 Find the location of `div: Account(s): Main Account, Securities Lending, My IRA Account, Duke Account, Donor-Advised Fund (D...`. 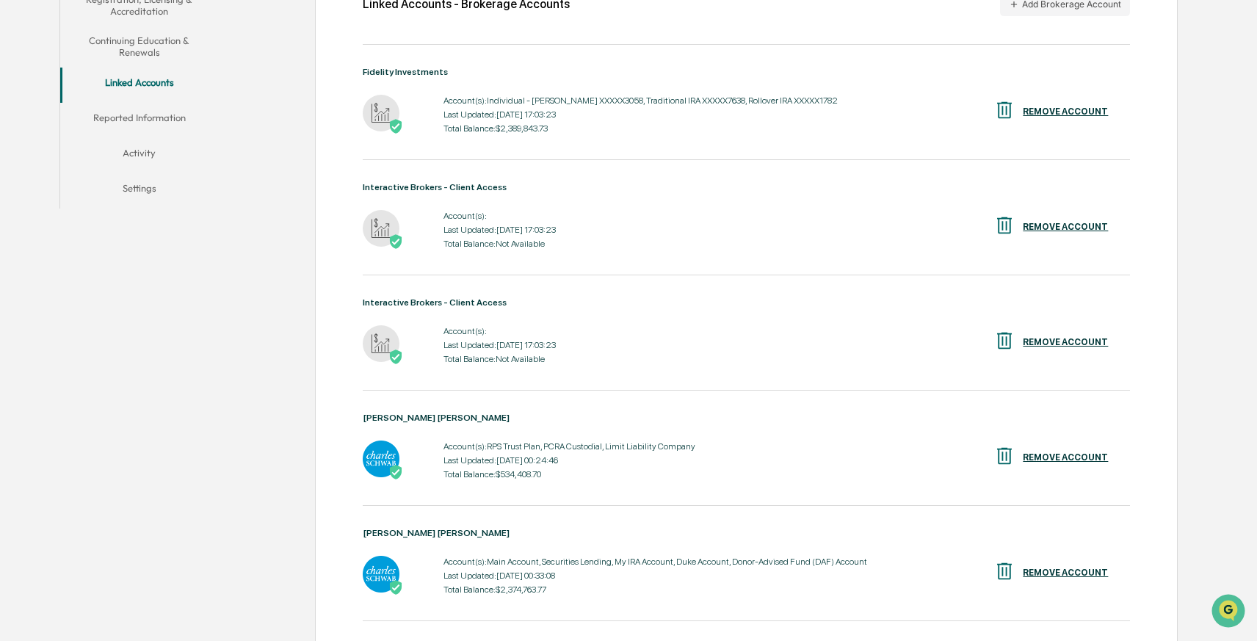

div: Account(s): Main Account, Securities Lending, My IRA Account, Duke Account, Donor-Advised Fund (D... is located at coordinates (655, 562).